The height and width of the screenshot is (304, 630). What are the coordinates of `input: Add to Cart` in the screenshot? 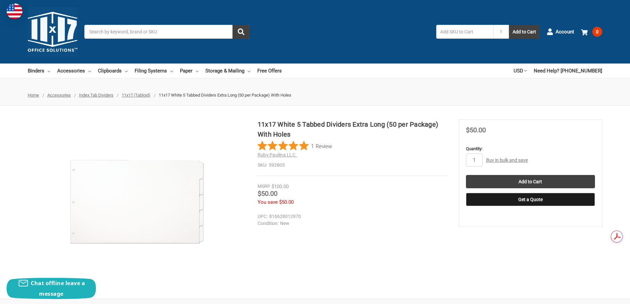 It's located at (531, 182).